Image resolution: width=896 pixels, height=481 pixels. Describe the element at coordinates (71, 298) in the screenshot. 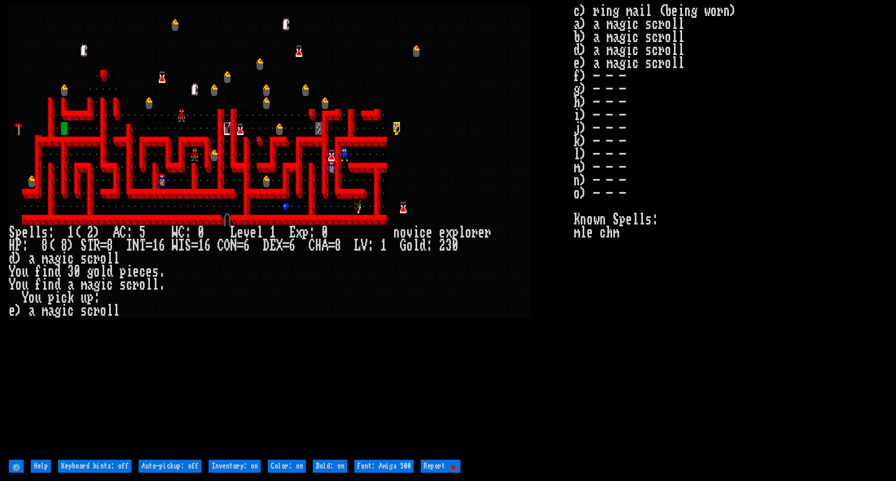

I see `div: k` at that location.